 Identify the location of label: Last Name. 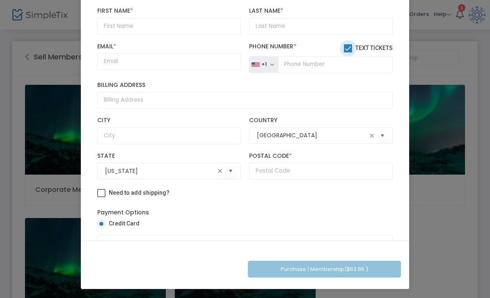
(321, 11).